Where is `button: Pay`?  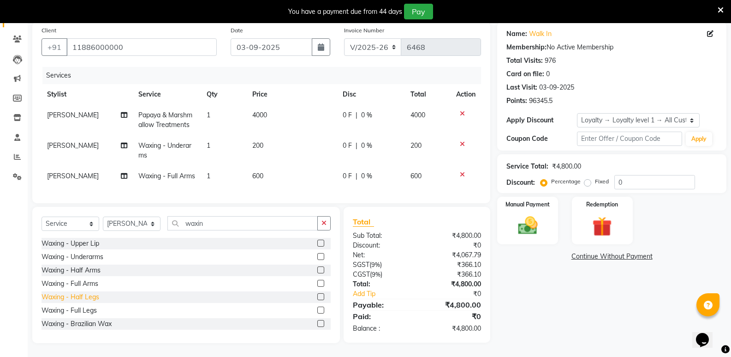 button: Pay is located at coordinates (418, 12).